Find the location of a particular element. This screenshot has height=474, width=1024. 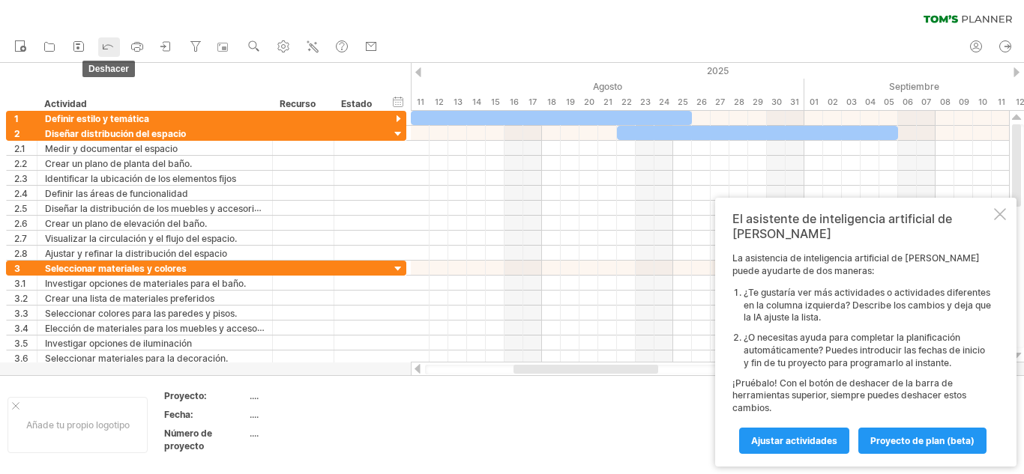

div: Jueves, 14 de agosto de 2025 is located at coordinates (476, 102).